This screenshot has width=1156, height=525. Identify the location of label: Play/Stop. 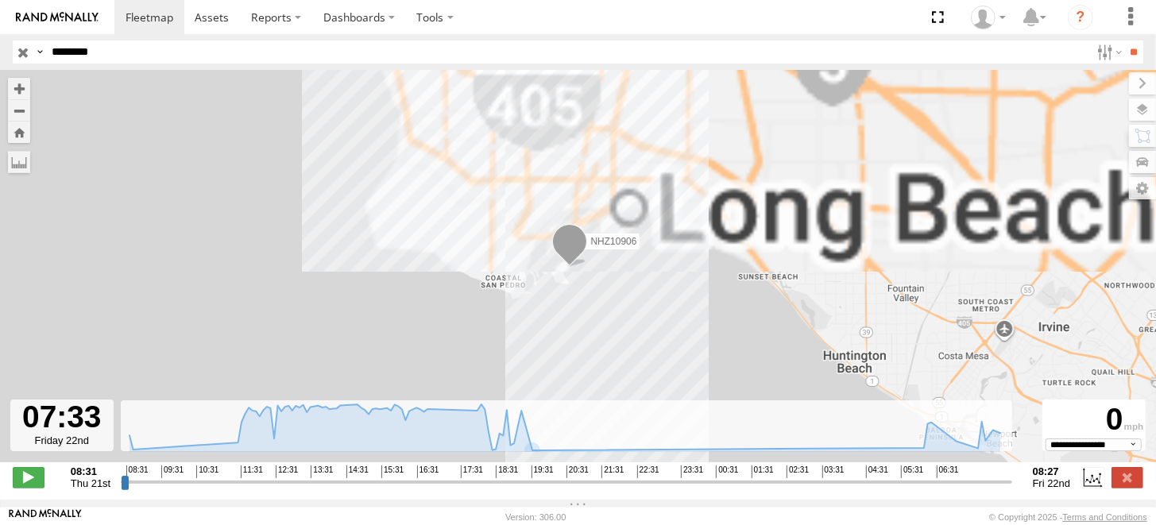
(29, 478).